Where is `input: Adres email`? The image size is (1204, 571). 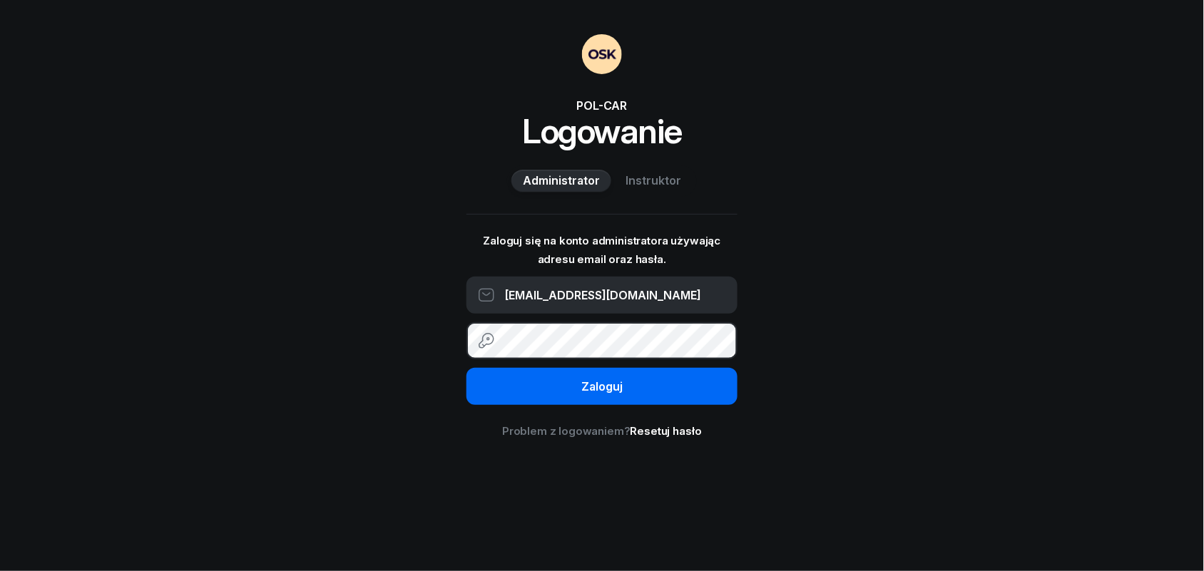 input: Adres email is located at coordinates (602, 295).